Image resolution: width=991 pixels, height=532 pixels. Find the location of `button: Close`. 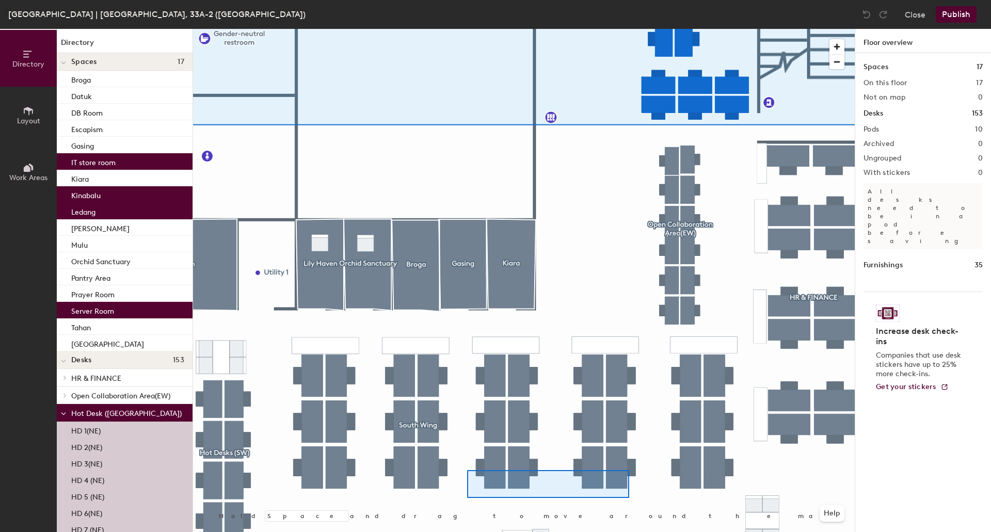

button: Close is located at coordinates (915, 14).